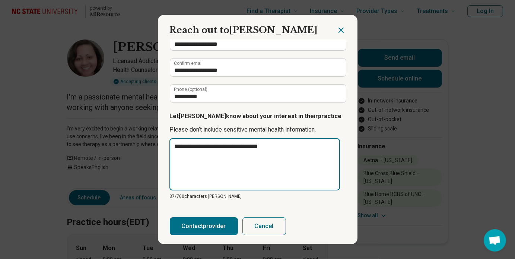 This screenshot has width=515, height=259. Describe the element at coordinates (258, 130) in the screenshot. I see `p: Please don’t include sensitive mental health information.` at that location.